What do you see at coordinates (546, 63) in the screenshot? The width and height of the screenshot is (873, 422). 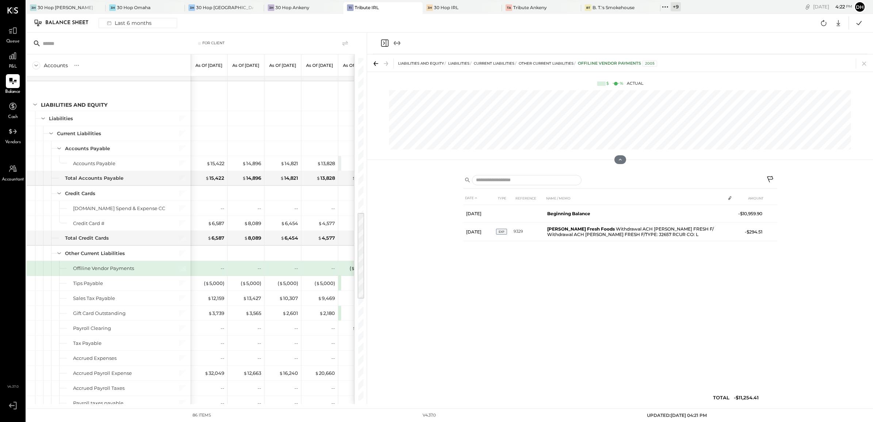 I see `span: Other Current Liabilities` at bounding box center [546, 63].